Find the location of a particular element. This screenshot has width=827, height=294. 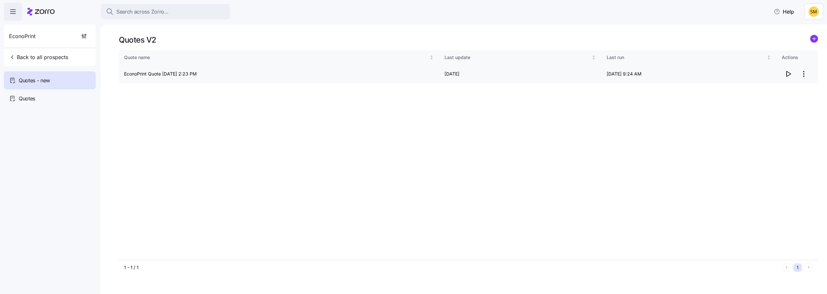

button: Search across Zorro... is located at coordinates (165, 12).